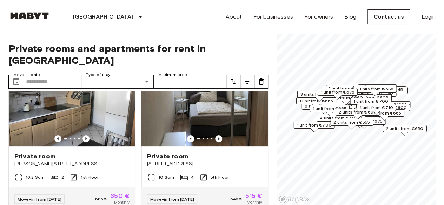 The width and height of the screenshot is (444, 205). What do you see at coordinates (370, 86) in the screenshot?
I see `font: 1 unit from €650` at bounding box center [370, 86].